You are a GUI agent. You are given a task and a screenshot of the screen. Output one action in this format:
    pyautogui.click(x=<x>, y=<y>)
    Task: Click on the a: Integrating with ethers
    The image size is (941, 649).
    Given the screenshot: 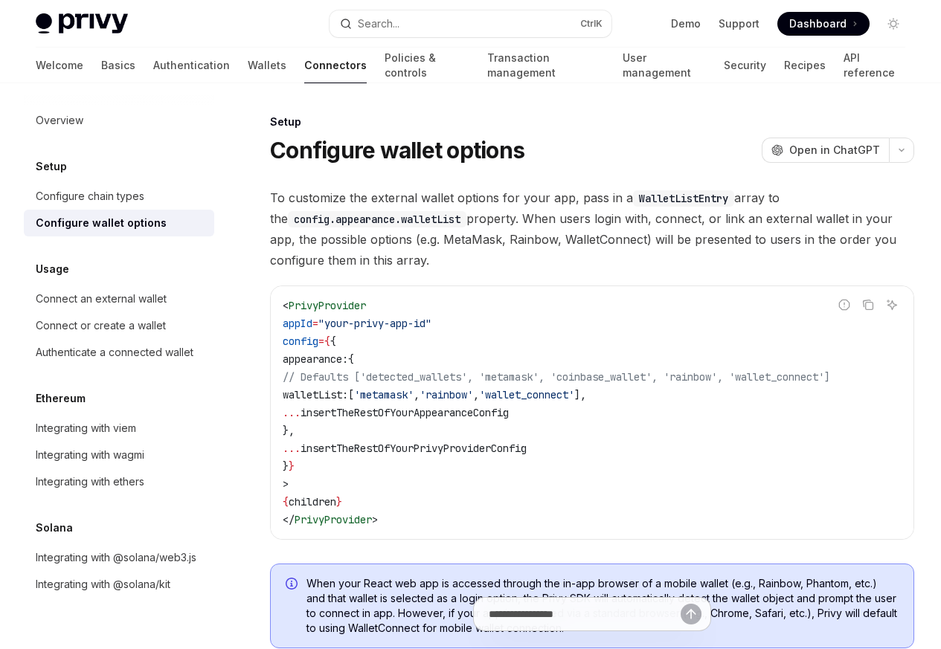 What is the action you would take?
    pyautogui.click(x=119, y=482)
    